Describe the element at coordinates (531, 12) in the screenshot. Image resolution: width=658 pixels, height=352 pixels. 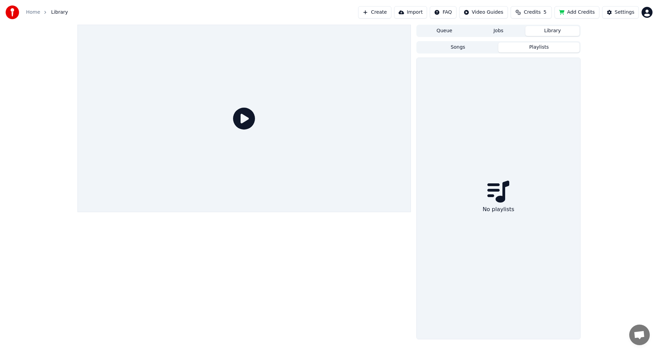
I see `button: Credits5` at that location.